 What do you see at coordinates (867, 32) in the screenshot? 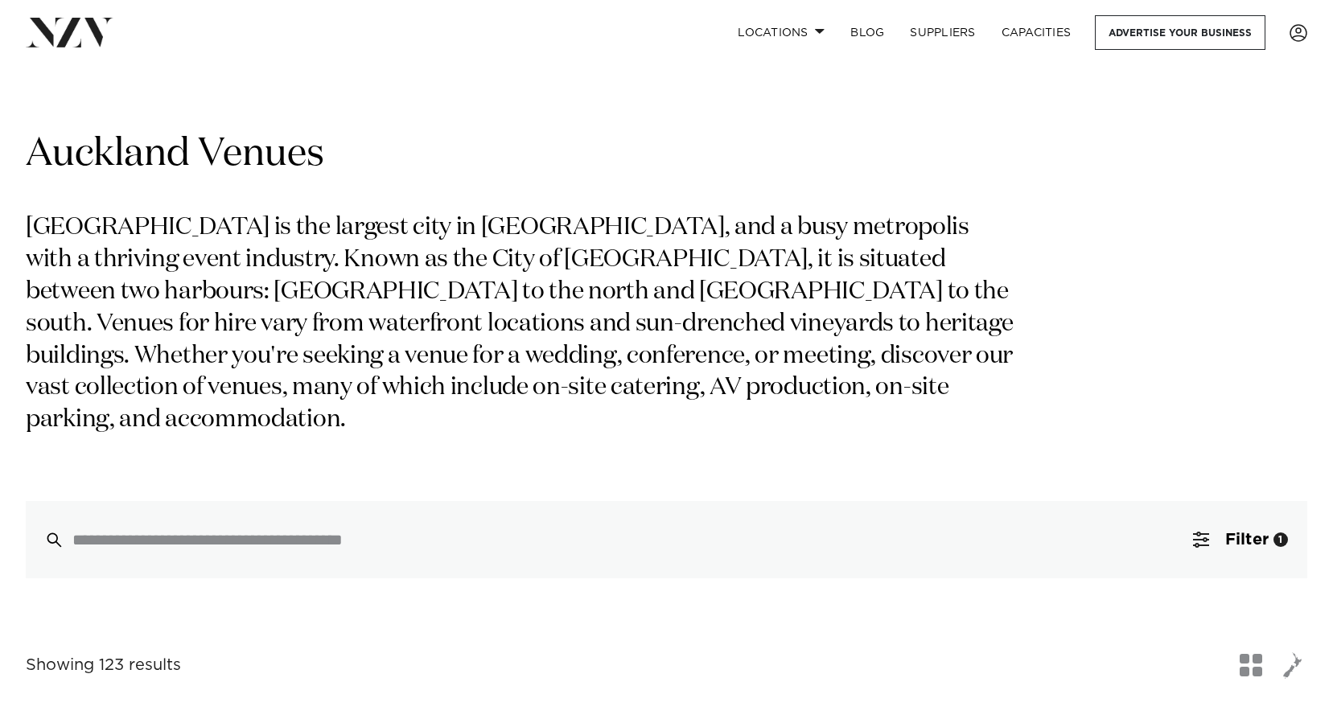
I see `a: BLOG` at bounding box center [867, 32].